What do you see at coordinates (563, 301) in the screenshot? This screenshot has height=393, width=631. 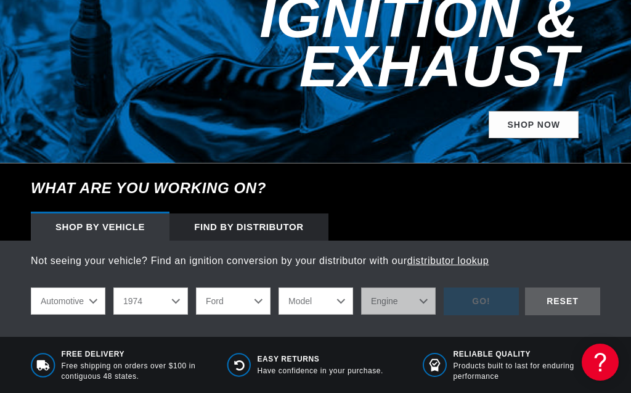 I see `div: RESET` at bounding box center [563, 301].